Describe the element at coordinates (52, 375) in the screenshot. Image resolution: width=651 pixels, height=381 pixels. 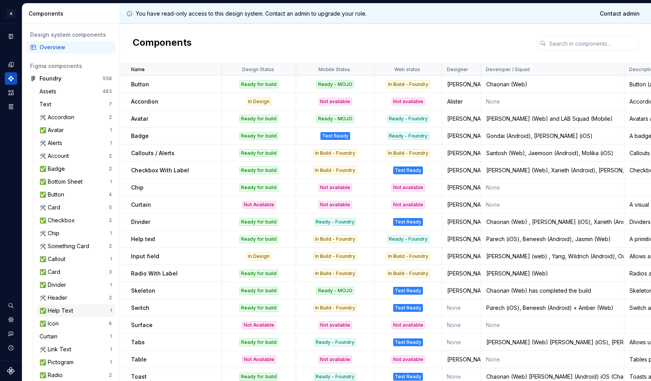
I see `div: ✅ Radio` at that location.